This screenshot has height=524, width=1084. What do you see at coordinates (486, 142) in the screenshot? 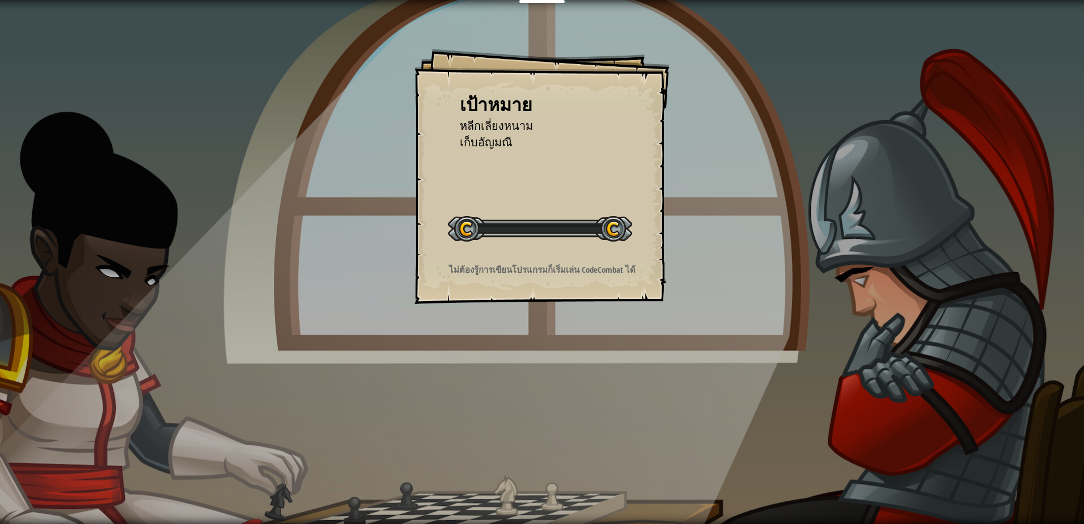
I see `span: เก็บอัญมณี` at bounding box center [486, 142].